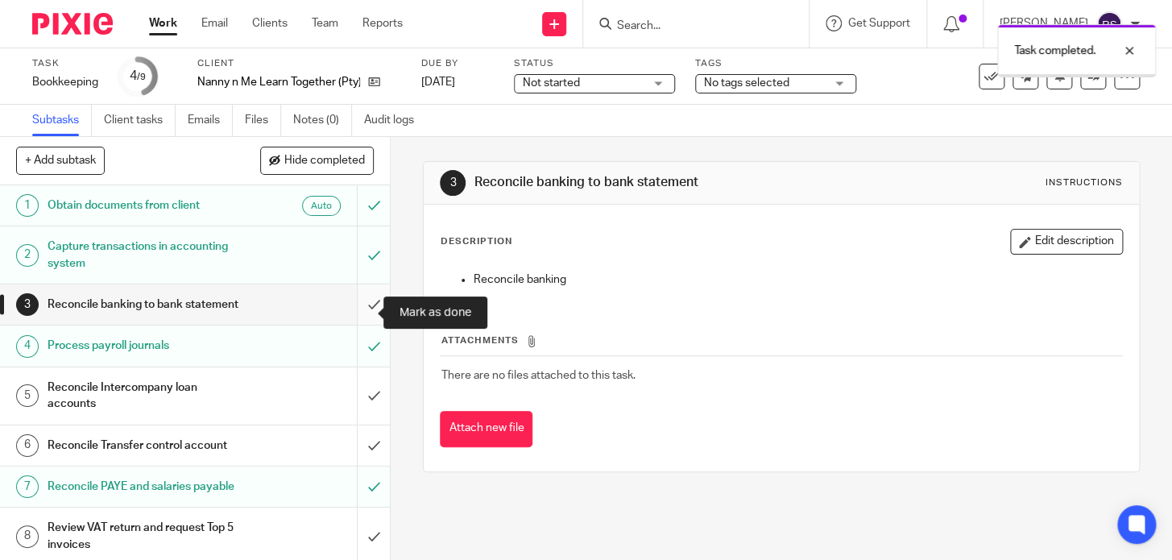 The height and width of the screenshot is (560, 1172). Describe the element at coordinates (145, 255) in the screenshot. I see `h1: Capture transactions in accounting system` at that location.